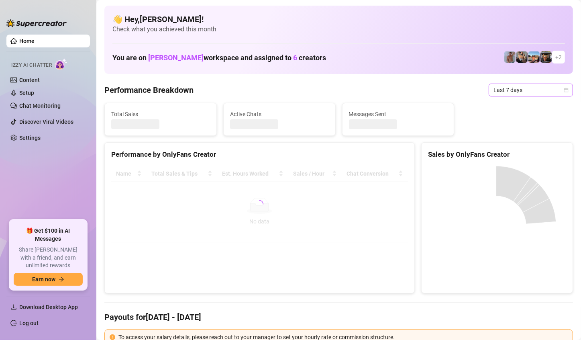 This screenshot has width=581, height=340. Describe the element at coordinates (49, 307) in the screenshot. I see `span: Download Desktop App` at that location.